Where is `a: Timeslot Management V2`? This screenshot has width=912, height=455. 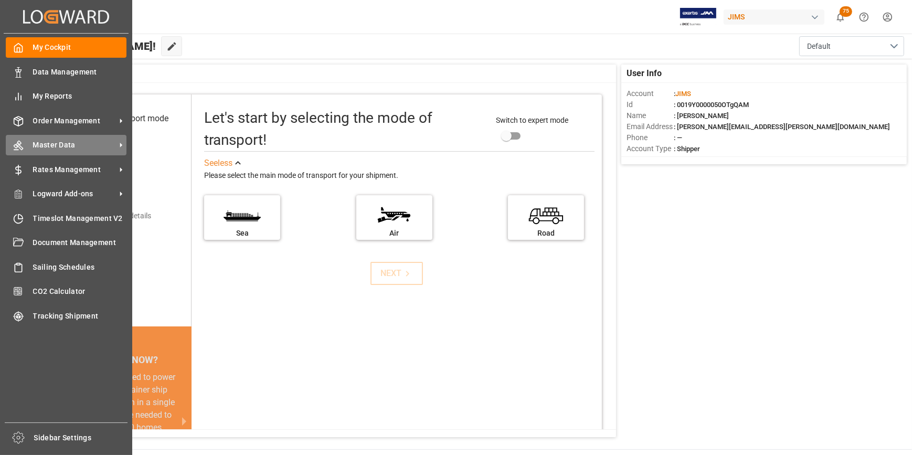 a: Timeslot Management V2 is located at coordinates (66, 218).